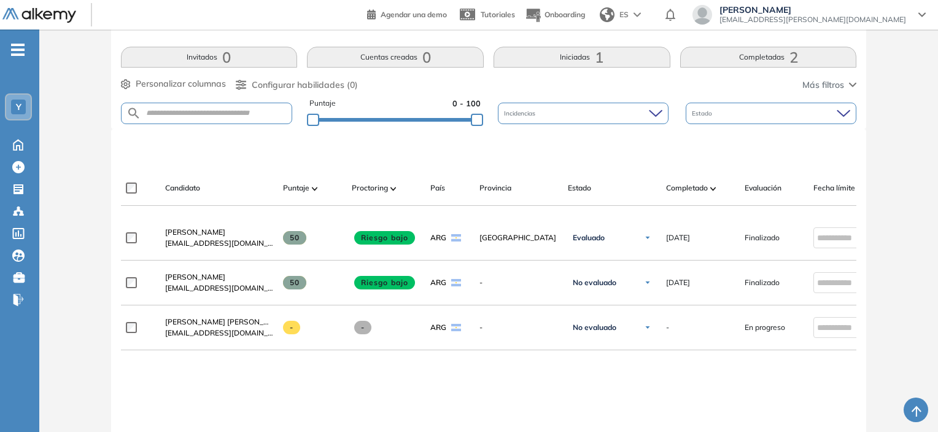 This screenshot has height=432, width=938. Describe the element at coordinates (589, 238) in the screenshot. I see `span: Evaluado` at that location.